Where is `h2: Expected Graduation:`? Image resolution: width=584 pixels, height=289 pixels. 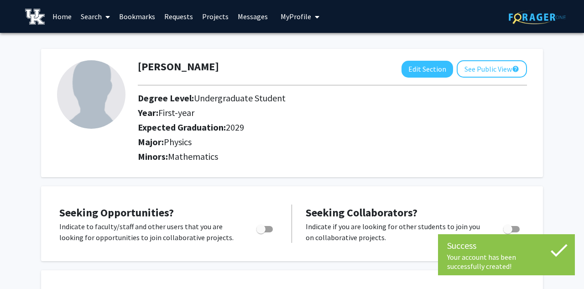
h2: Expected Graduation: is located at coordinates (307, 127).